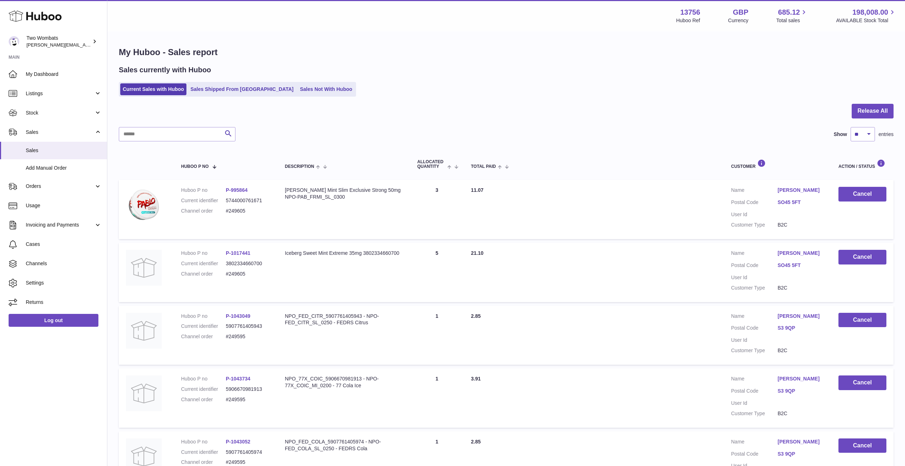  Describe the element at coordinates (248, 389) in the screenshot. I see `dd: 5906670981913` at that location.